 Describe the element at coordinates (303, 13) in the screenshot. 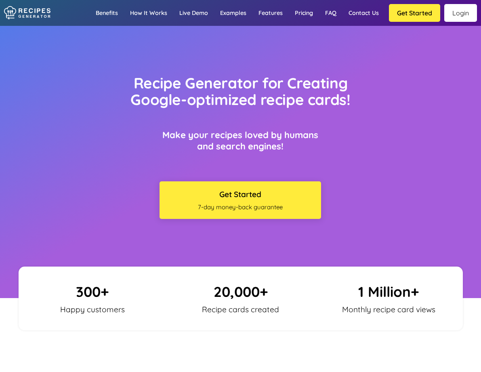

I see `a: Pricing` at that location.